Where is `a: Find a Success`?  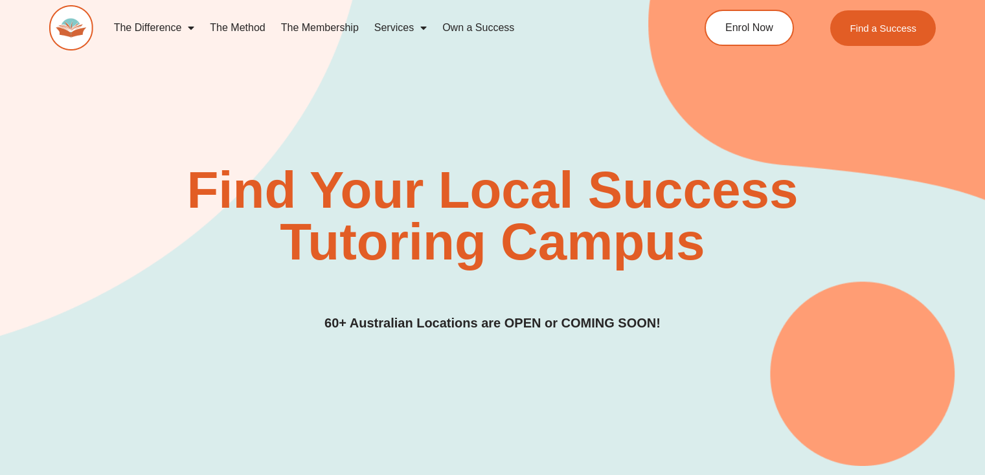
a: Find a Success is located at coordinates (882, 28).